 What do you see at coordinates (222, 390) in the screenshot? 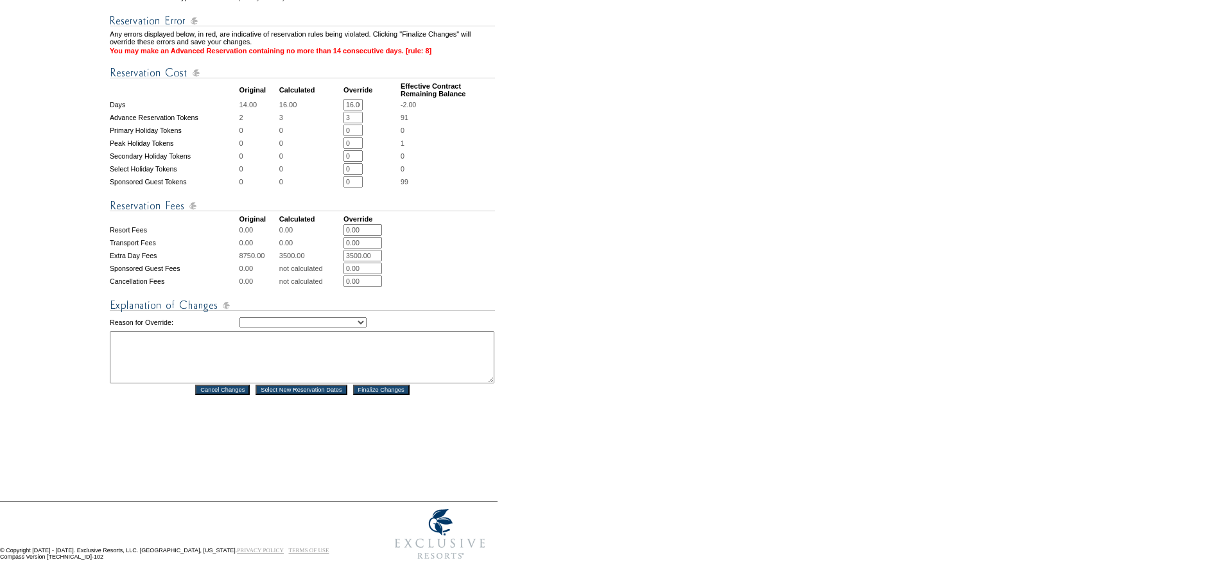
I see `input: Cancel Changes` at bounding box center [222, 390].